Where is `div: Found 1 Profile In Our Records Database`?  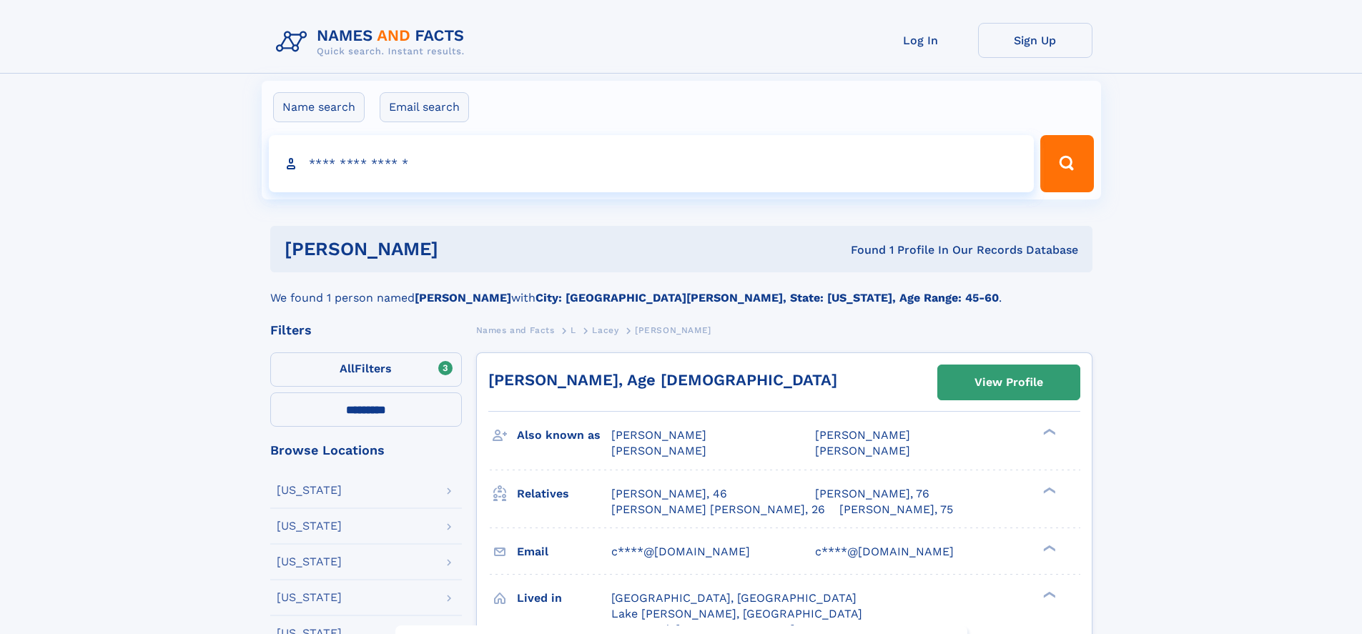 div: Found 1 Profile In Our Records Database is located at coordinates (861, 250).